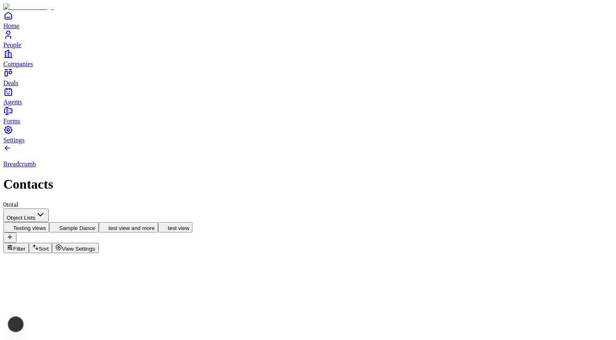 The image size is (616, 340). What do you see at coordinates (128, 227) in the screenshot?
I see `button: test view and more` at bounding box center [128, 227].